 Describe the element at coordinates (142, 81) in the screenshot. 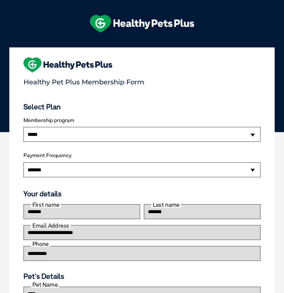

I see `p: Healthy Pet Plus Membership Form` at that location.